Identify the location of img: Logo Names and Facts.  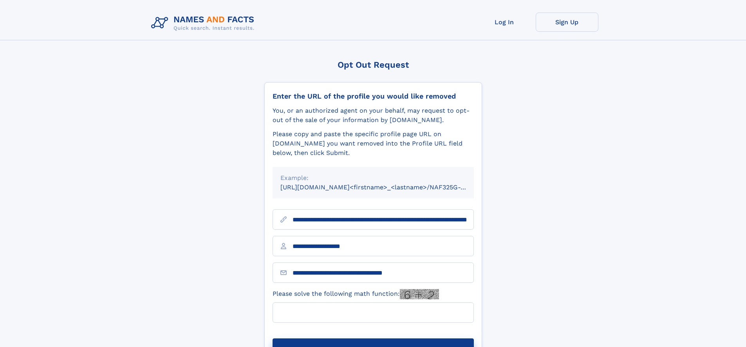
(204, 23).